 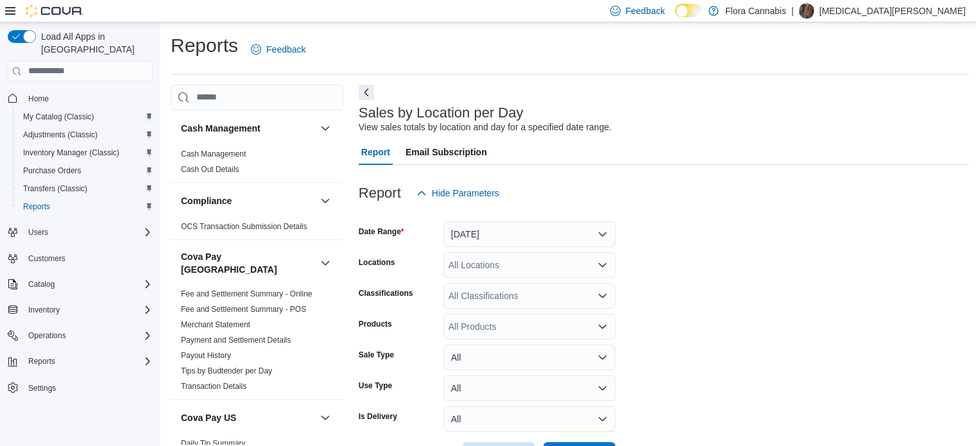 I want to click on a: Home, so click(x=38, y=99).